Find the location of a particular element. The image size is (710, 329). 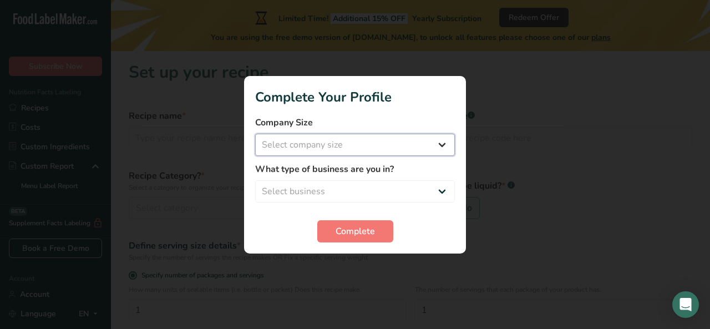

label: Company Size is located at coordinates (355, 123).